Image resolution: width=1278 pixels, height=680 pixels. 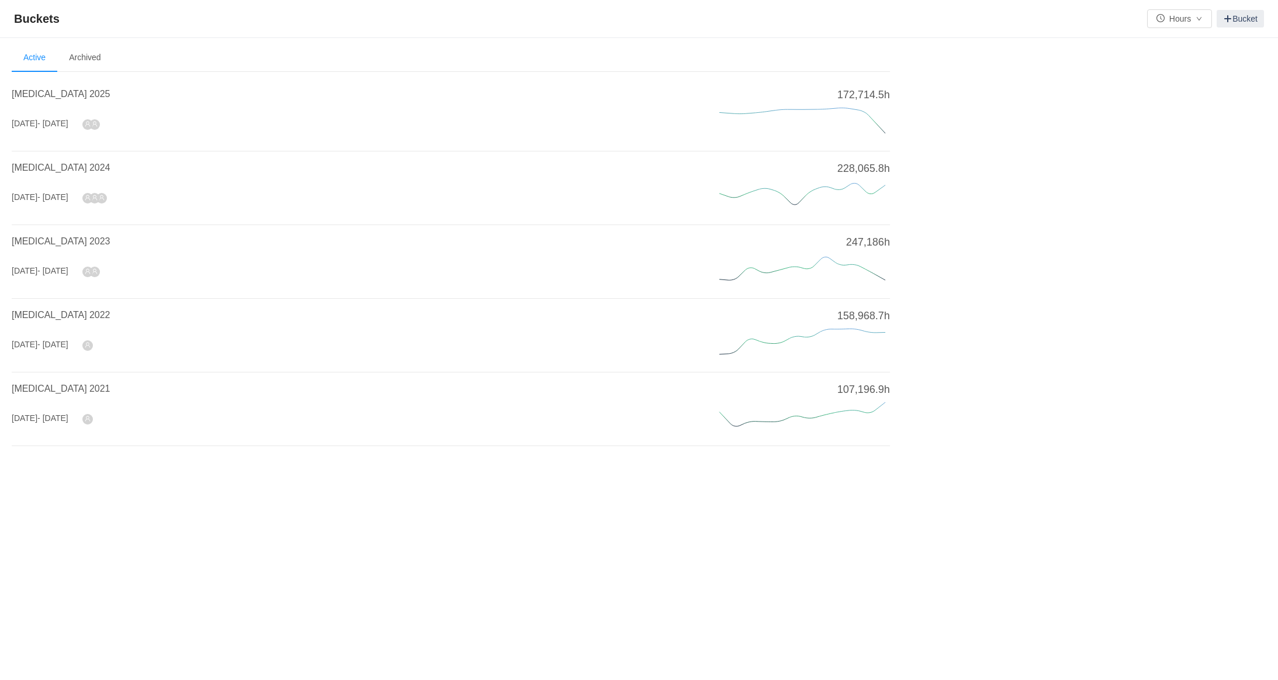 What do you see at coordinates (1179, 19) in the screenshot?
I see `button: icon: clock-circleHoursicon: down` at bounding box center [1179, 19].